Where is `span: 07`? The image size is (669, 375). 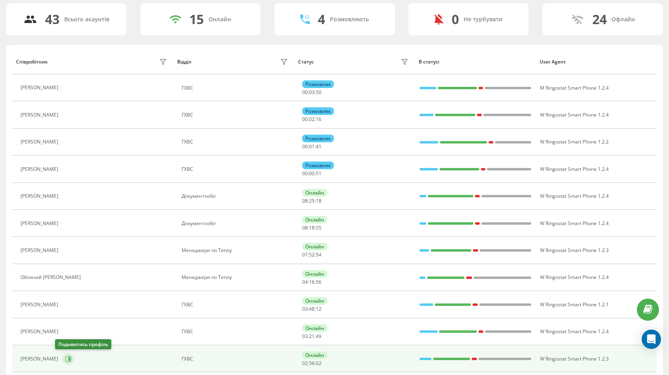 span: 07 is located at coordinates (305, 255).